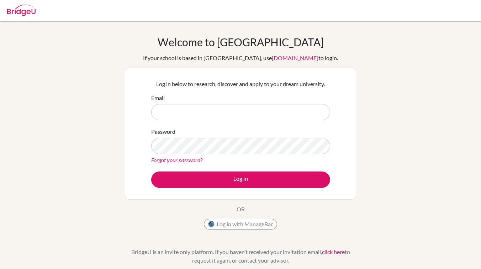 The width and height of the screenshot is (481, 269). I want to click on button: Log in, so click(240, 180).